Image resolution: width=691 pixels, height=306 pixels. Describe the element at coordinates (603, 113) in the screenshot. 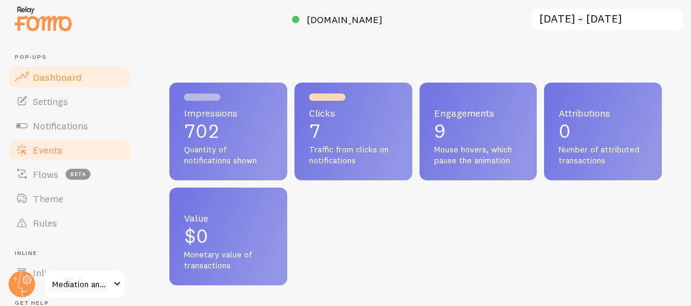

I see `span: Attributions` at that location.